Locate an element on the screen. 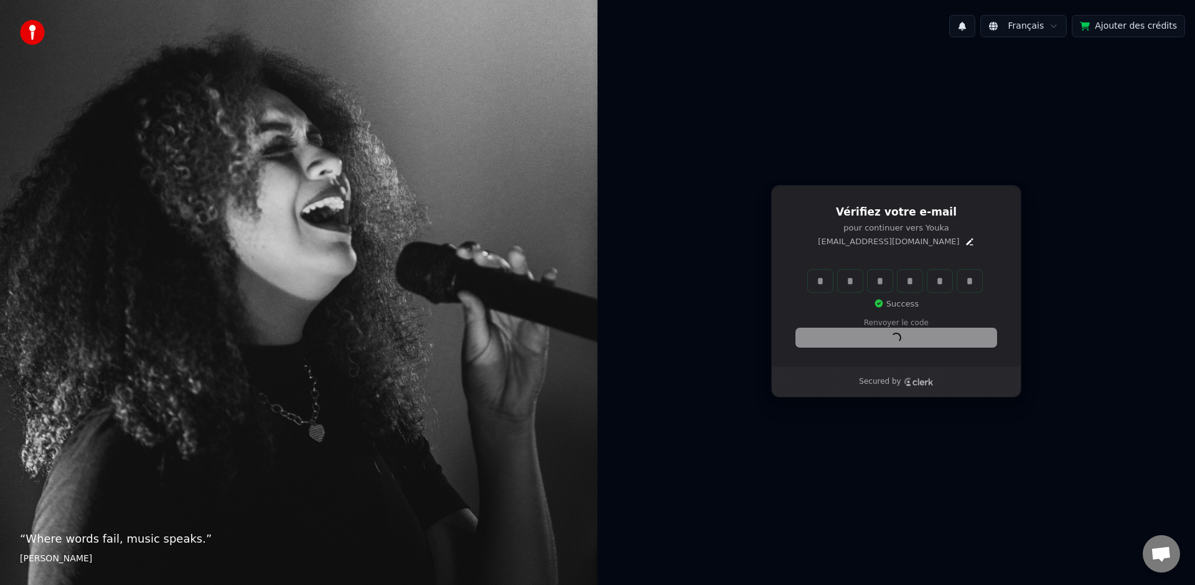 The width and height of the screenshot is (1195, 585). h1: Vérifiez votre e-mail is located at coordinates (897, 212).